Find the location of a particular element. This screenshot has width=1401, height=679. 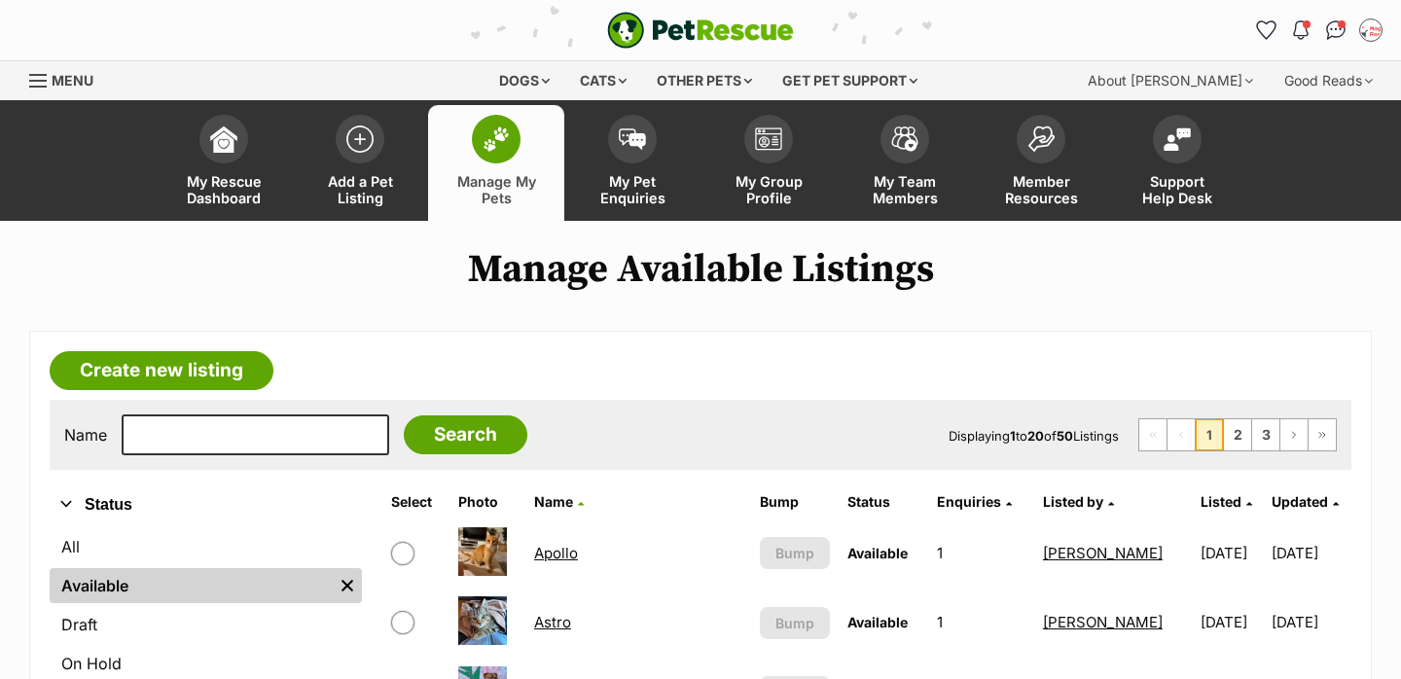

div: Get pet support is located at coordinates (849, 81).